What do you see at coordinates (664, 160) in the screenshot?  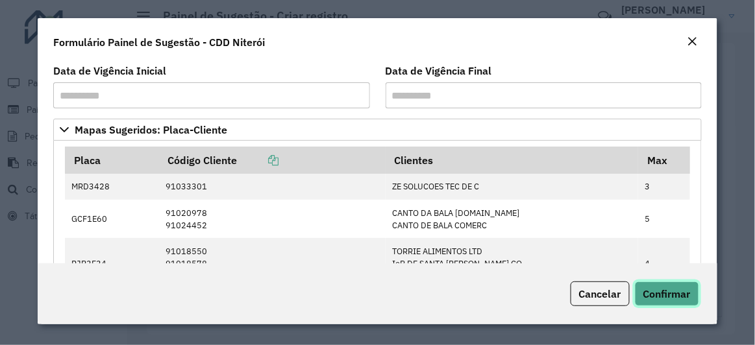 I see `th: Max` at bounding box center [664, 160].